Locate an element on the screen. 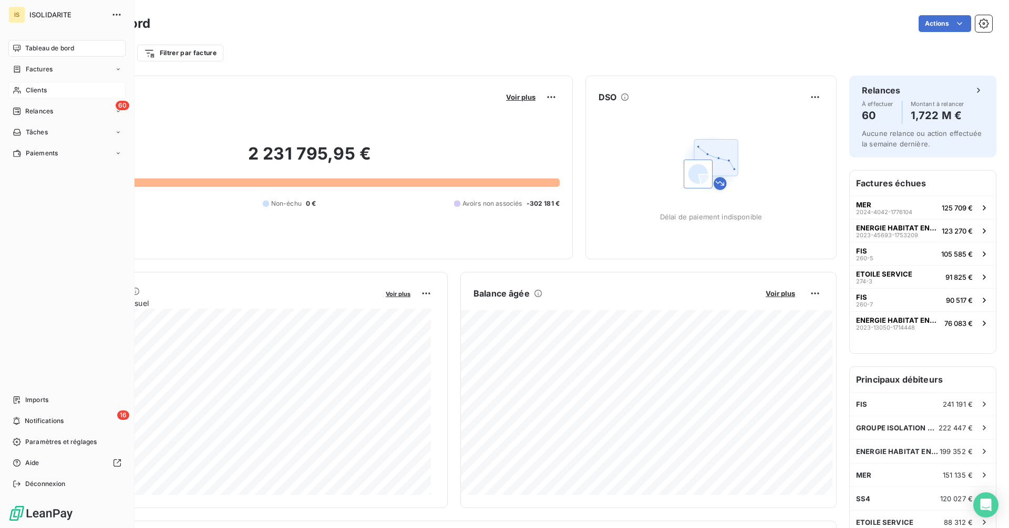 This screenshot has width=1009, height=528. span: Aide is located at coordinates (32, 463).